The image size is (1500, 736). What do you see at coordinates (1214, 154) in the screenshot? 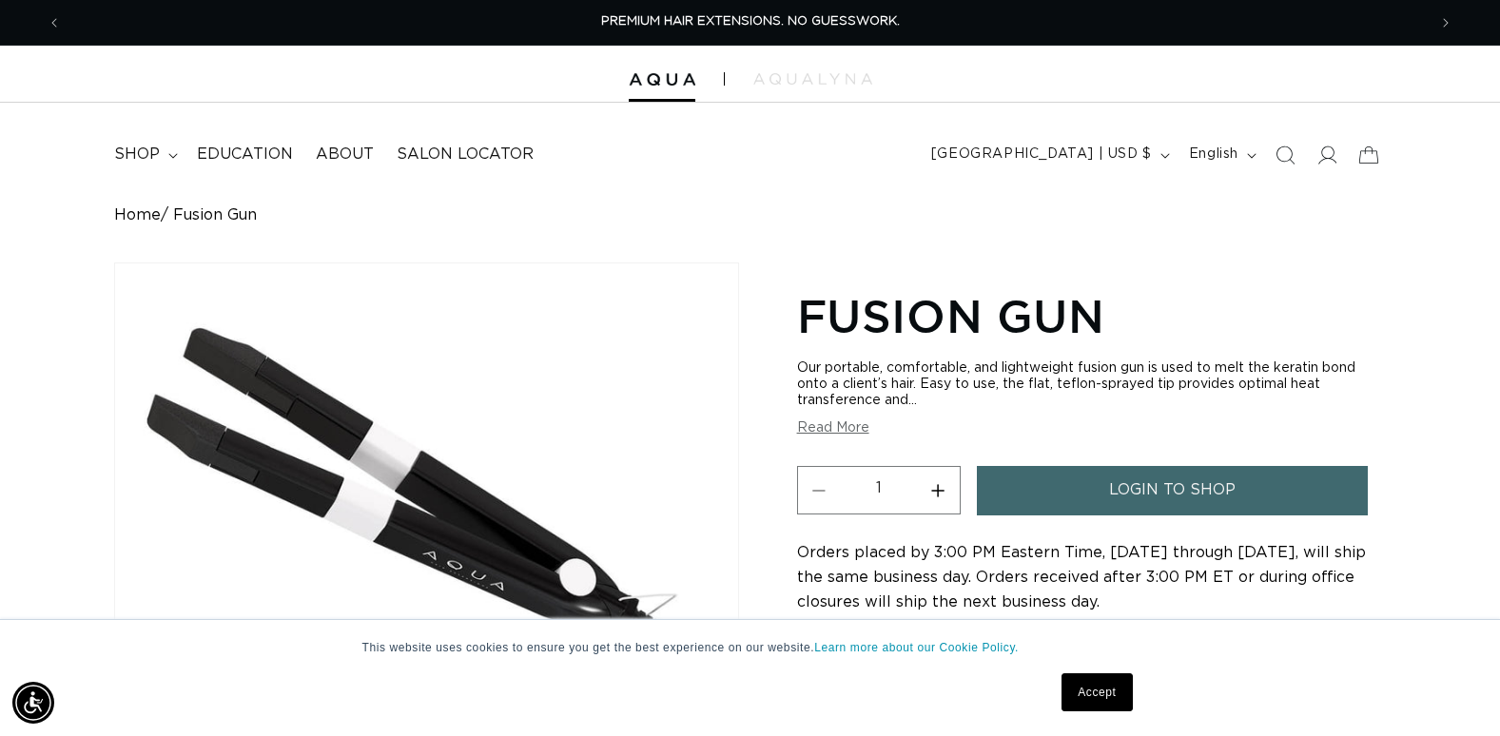
I see `span: English` at bounding box center [1214, 154].